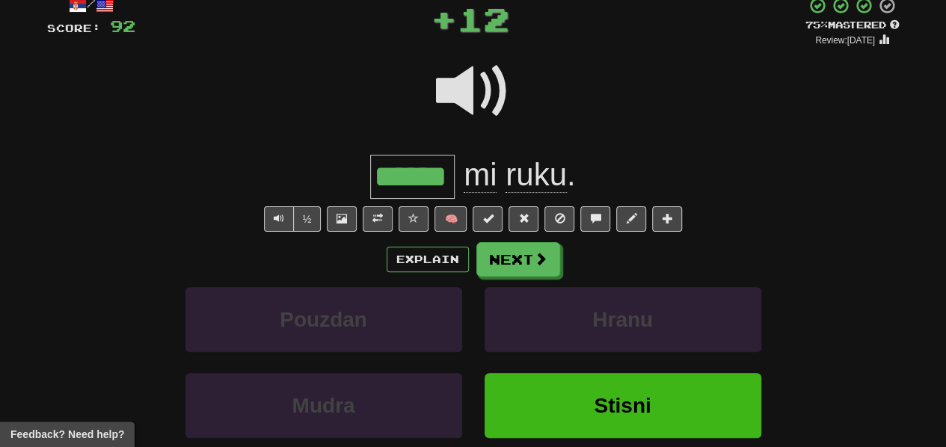  I want to click on span: Open feedback widget, so click(67, 435).